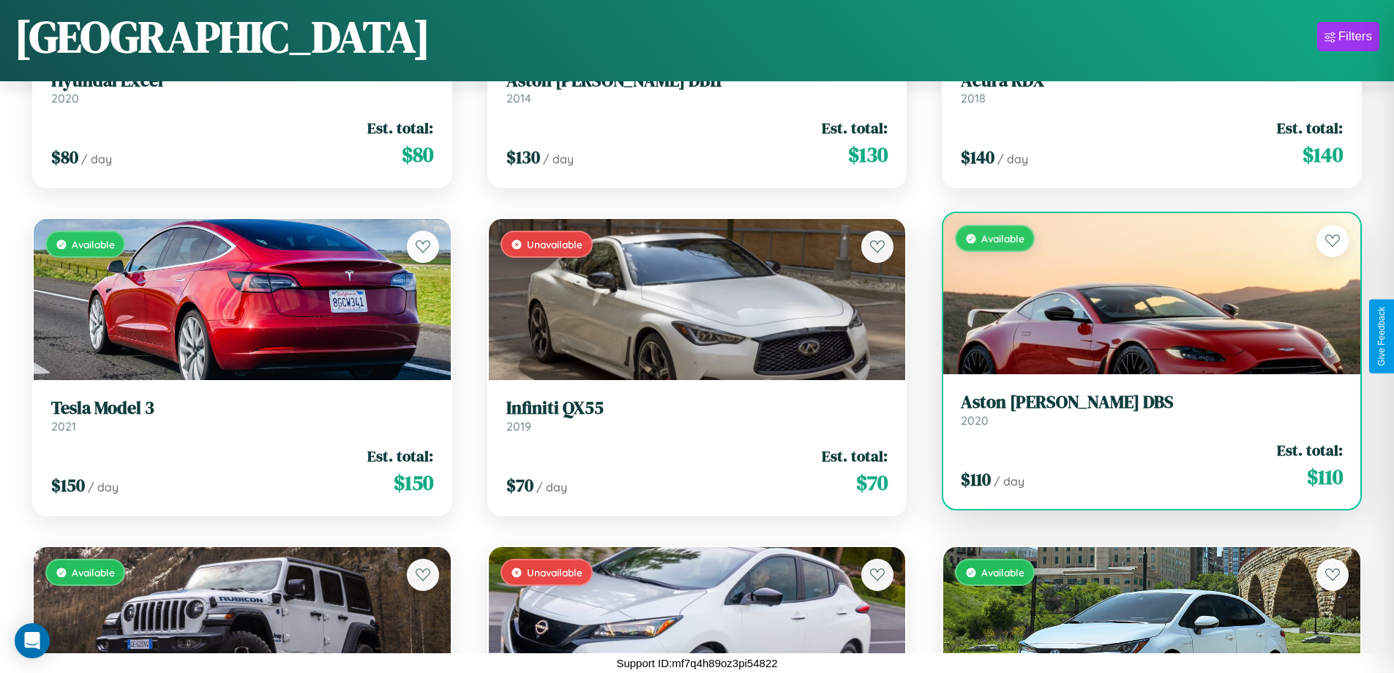 The width and height of the screenshot is (1394, 673). I want to click on div: Open Intercom Messenger, so click(32, 640).